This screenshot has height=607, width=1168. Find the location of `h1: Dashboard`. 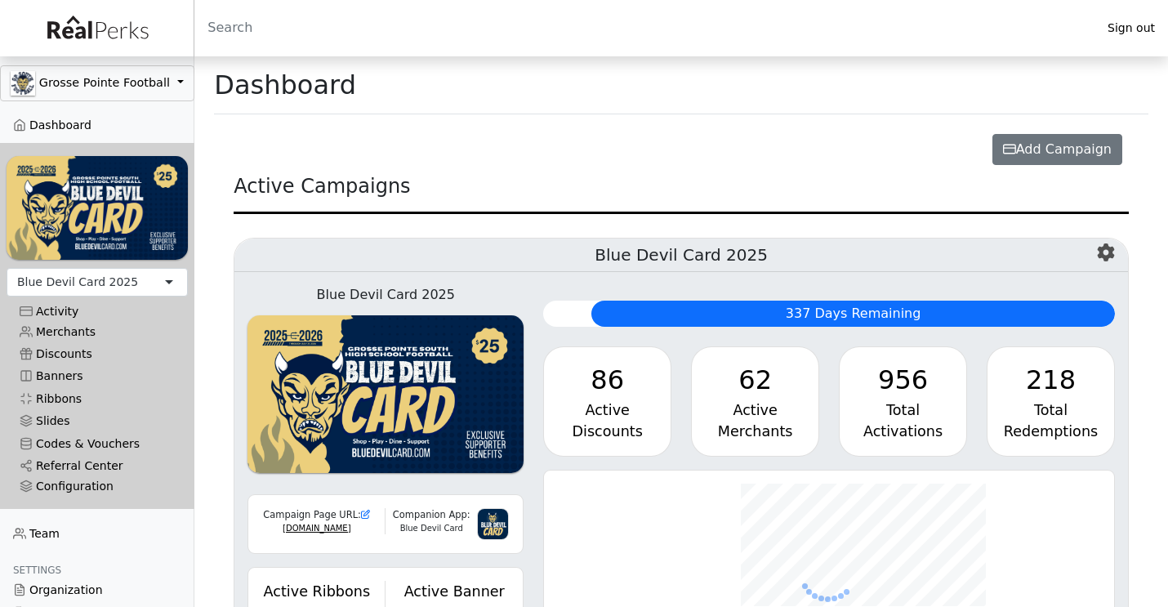

h1: Dashboard is located at coordinates (285, 85).